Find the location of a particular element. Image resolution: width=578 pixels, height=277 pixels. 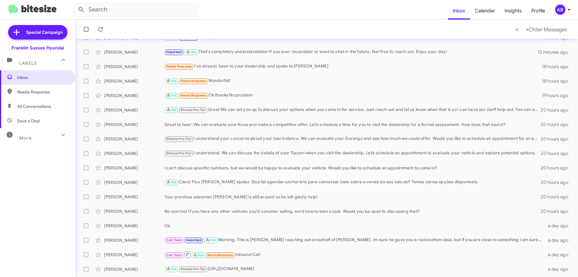

button: Previous is located at coordinates (517, 29).